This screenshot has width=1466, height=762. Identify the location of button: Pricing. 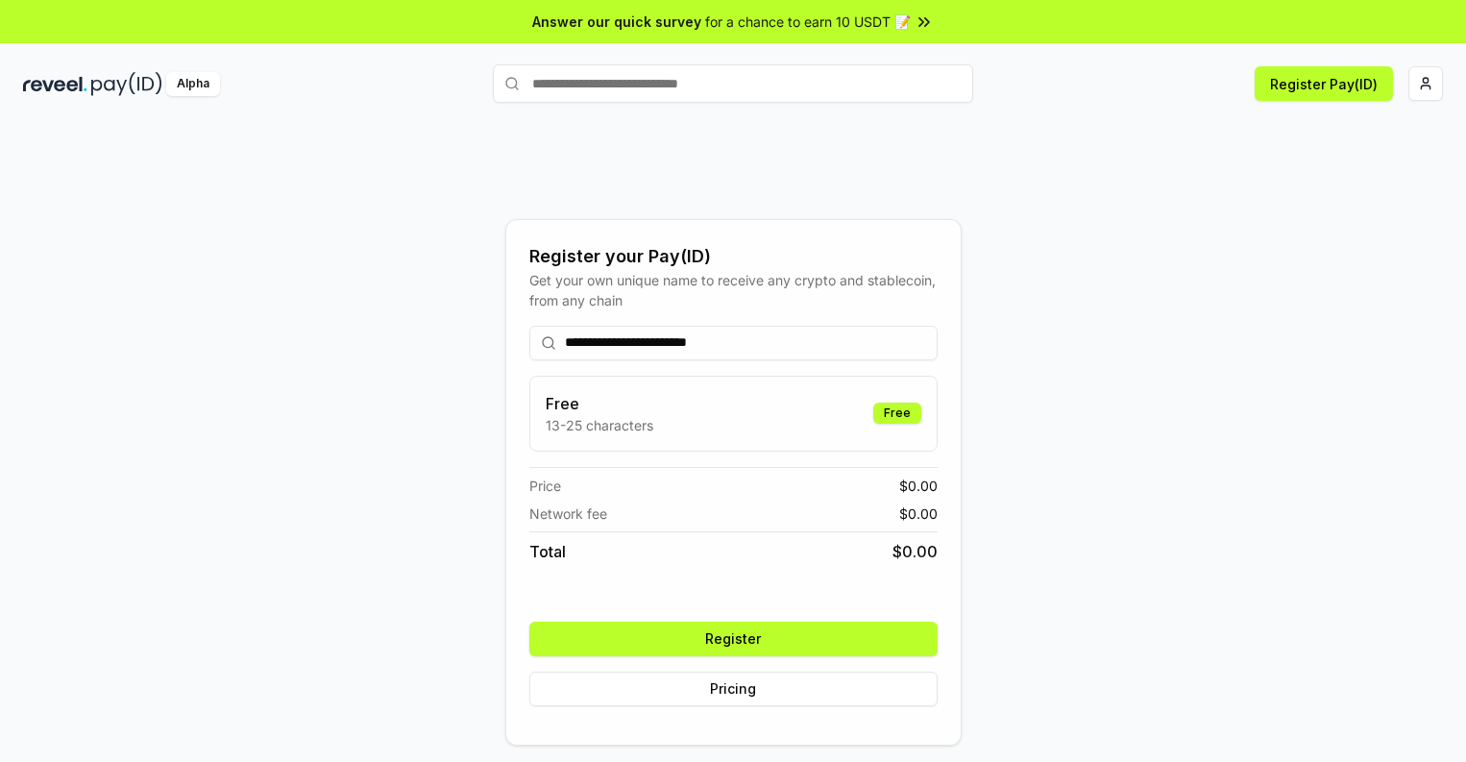
(733, 689).